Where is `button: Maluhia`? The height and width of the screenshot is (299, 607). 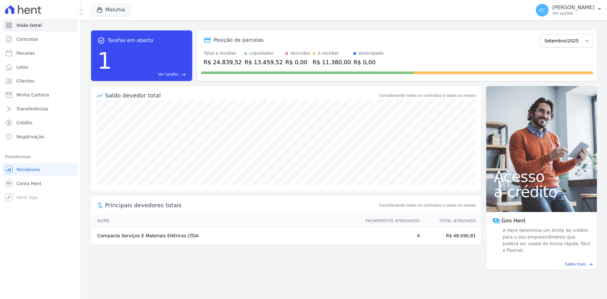
button: Maluhia is located at coordinates (111, 10).